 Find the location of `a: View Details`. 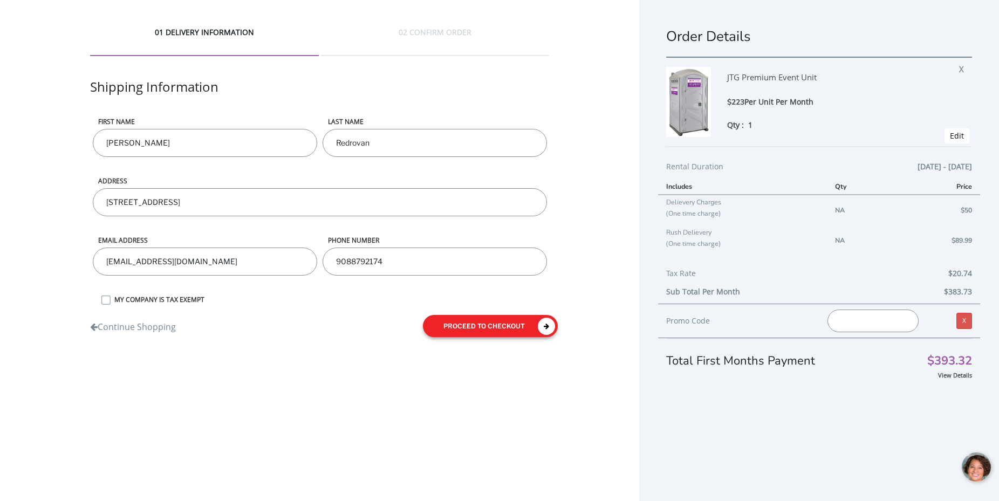

a: View Details is located at coordinates (955, 375).